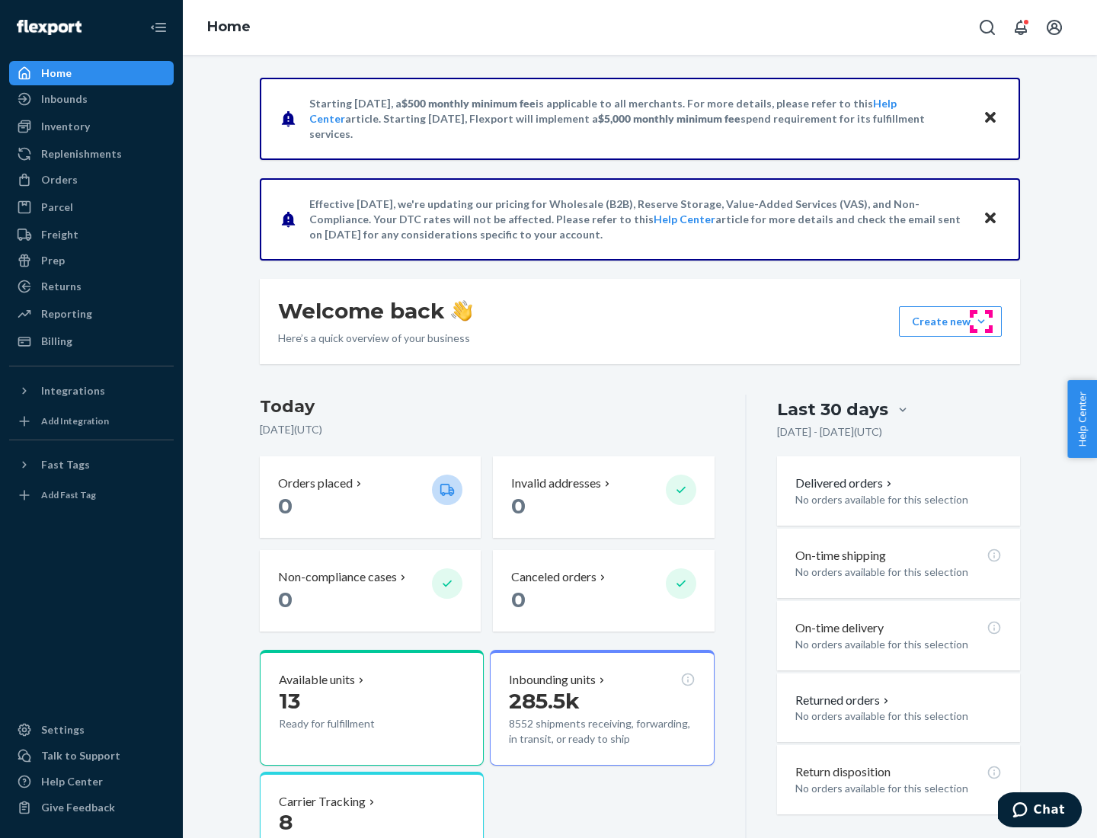 This screenshot has height=838, width=1097. Describe the element at coordinates (91, 495) in the screenshot. I see `a: Add Fast Tag` at that location.